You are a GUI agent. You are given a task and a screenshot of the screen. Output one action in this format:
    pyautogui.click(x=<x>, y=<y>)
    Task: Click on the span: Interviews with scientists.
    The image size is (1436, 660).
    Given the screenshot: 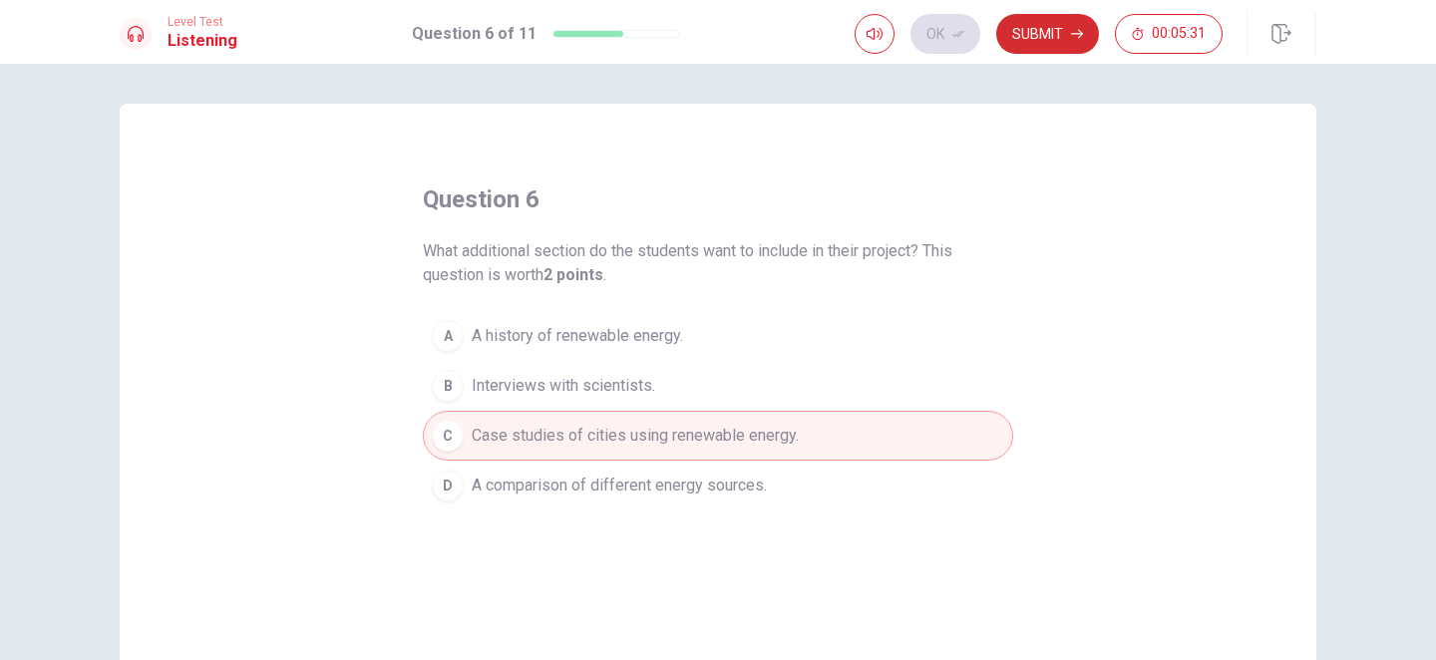 What is the action you would take?
    pyautogui.click(x=563, y=386)
    